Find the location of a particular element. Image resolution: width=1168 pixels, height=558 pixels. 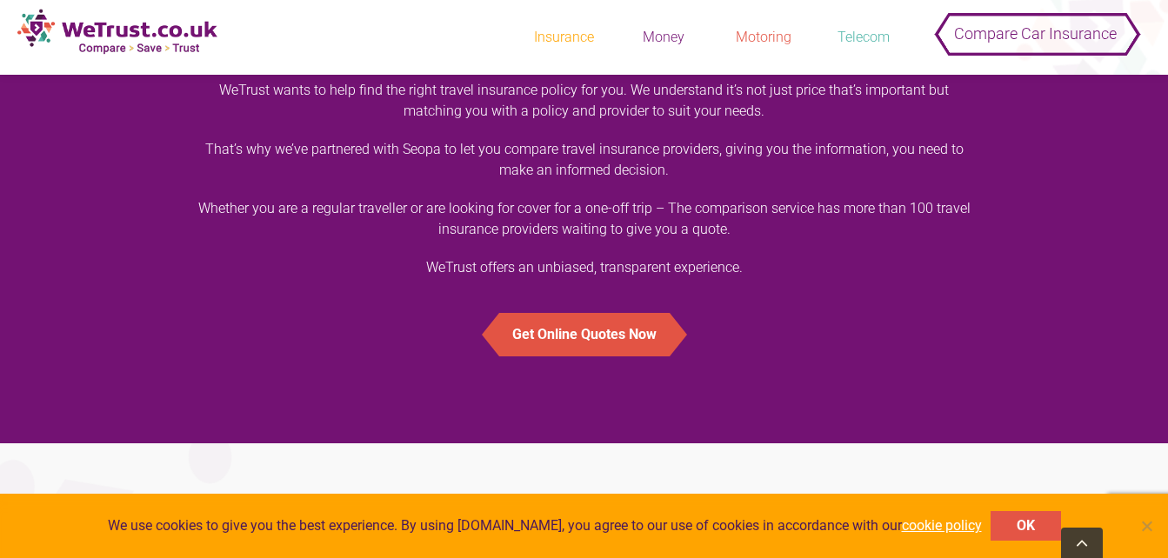

p: WeTrust offers an unbiased, transparent experience. is located at coordinates (584, 268).